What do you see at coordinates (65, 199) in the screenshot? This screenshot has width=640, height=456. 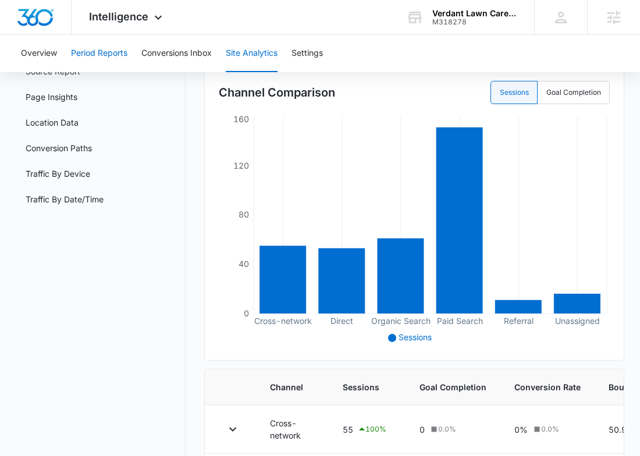 I see `a: Traffic By Date/Time` at bounding box center [65, 199].